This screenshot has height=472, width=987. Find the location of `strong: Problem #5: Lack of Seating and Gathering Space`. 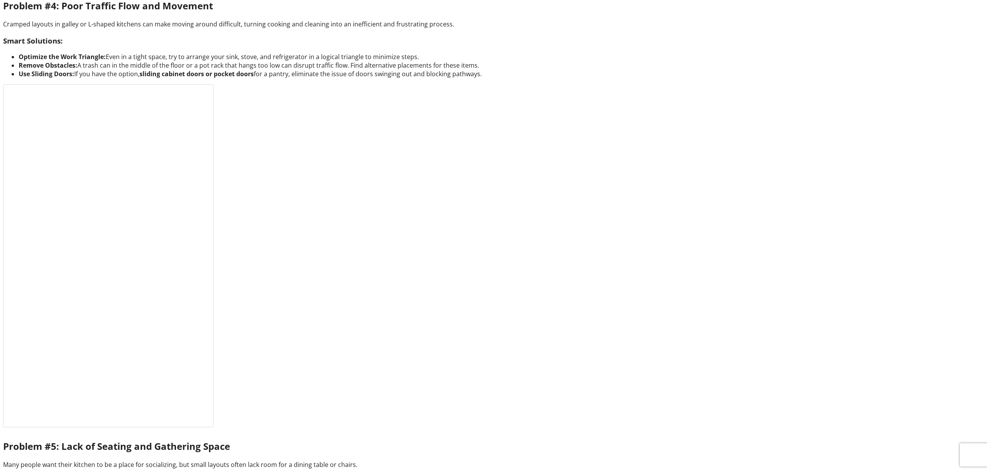

strong: Problem #5: Lack of Seating and Gathering Space is located at coordinates (117, 446).